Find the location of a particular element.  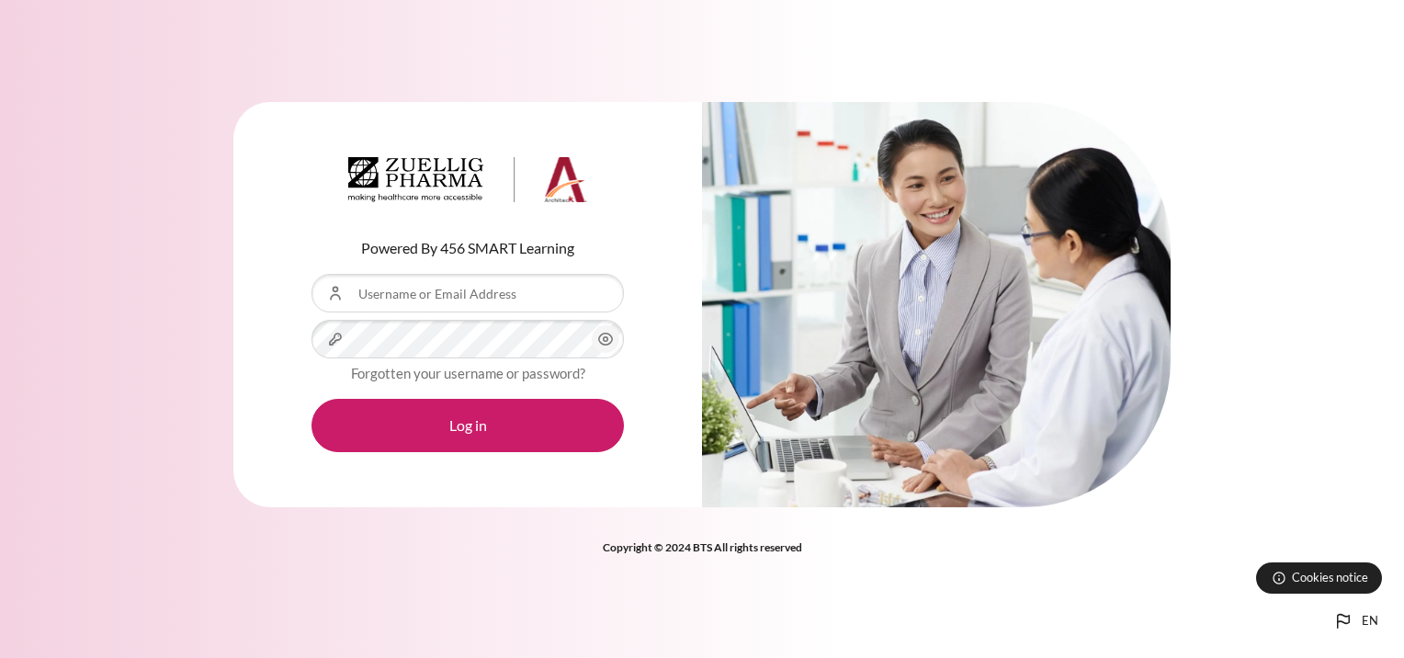

button: Log in is located at coordinates (468, 426).